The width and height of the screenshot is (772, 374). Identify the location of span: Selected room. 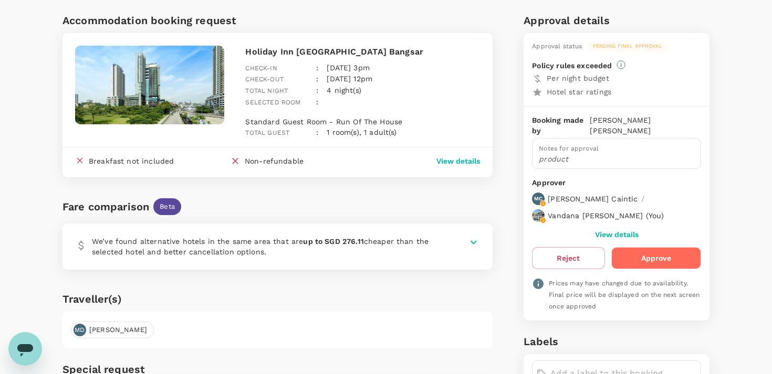
(272, 102).